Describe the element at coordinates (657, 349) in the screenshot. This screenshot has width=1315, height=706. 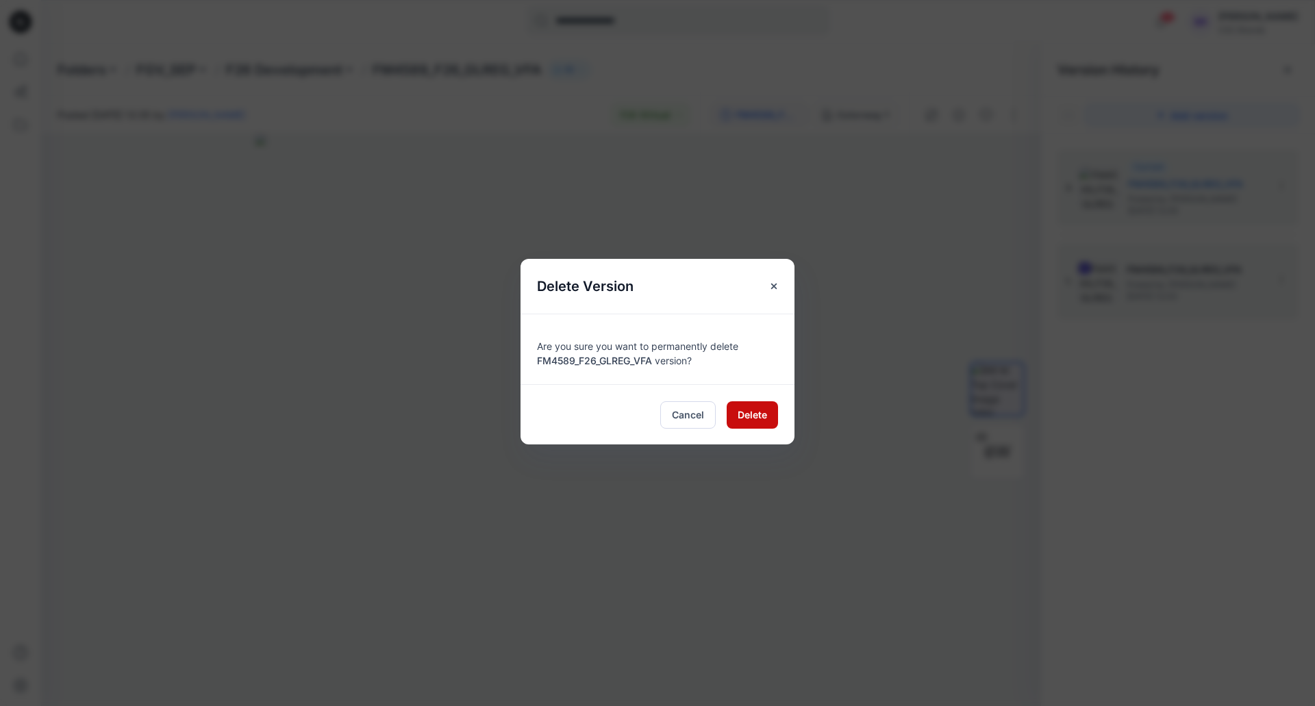
I see `div: Are you sure you want to permanently delete version?` at that location.